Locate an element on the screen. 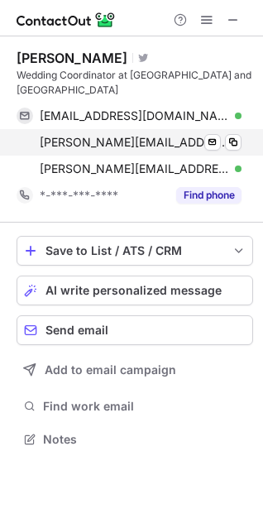  div: Save to List / ATS / CRM is located at coordinates (135, 251).